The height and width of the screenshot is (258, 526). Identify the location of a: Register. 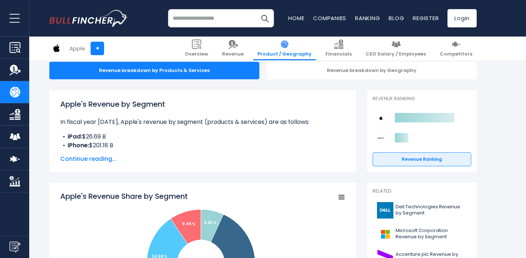
(426, 18).